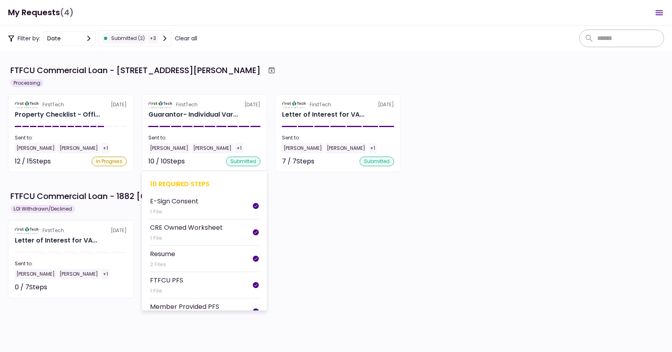 This screenshot has width=672, height=352. What do you see at coordinates (102, 38) in the screenshot?
I see `div: Filter by:` at bounding box center [102, 38].